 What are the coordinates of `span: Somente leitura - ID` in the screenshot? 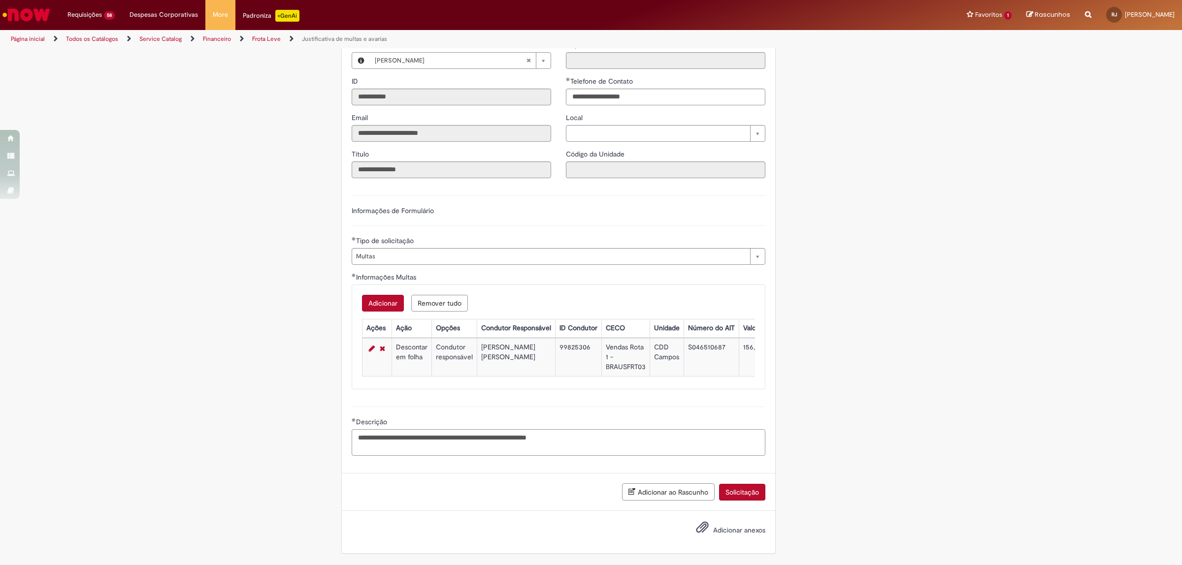 It's located at (356, 81).